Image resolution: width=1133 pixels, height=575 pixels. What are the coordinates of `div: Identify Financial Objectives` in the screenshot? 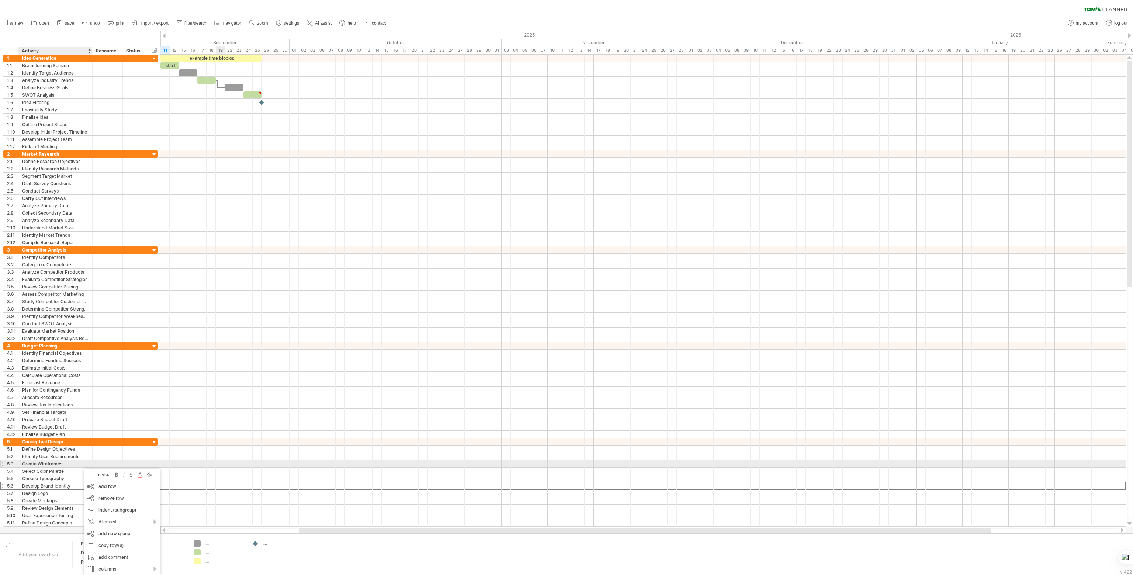 It's located at (55, 353).